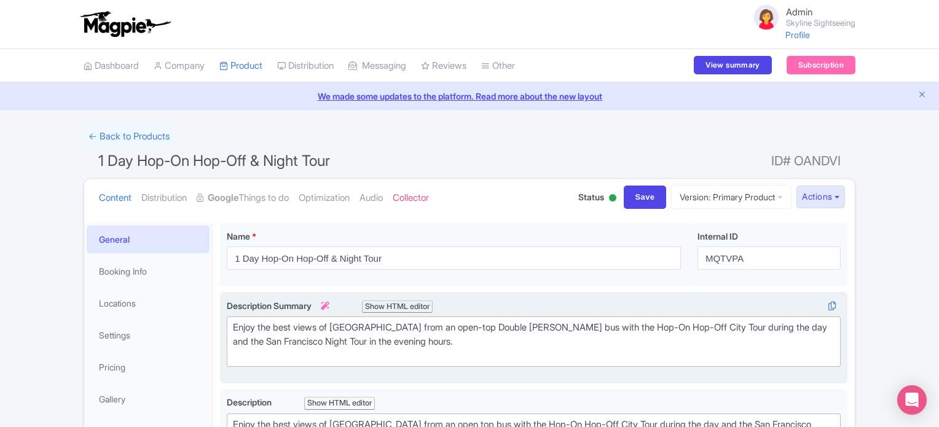 The height and width of the screenshot is (427, 939). I want to click on a: Audio, so click(371, 198).